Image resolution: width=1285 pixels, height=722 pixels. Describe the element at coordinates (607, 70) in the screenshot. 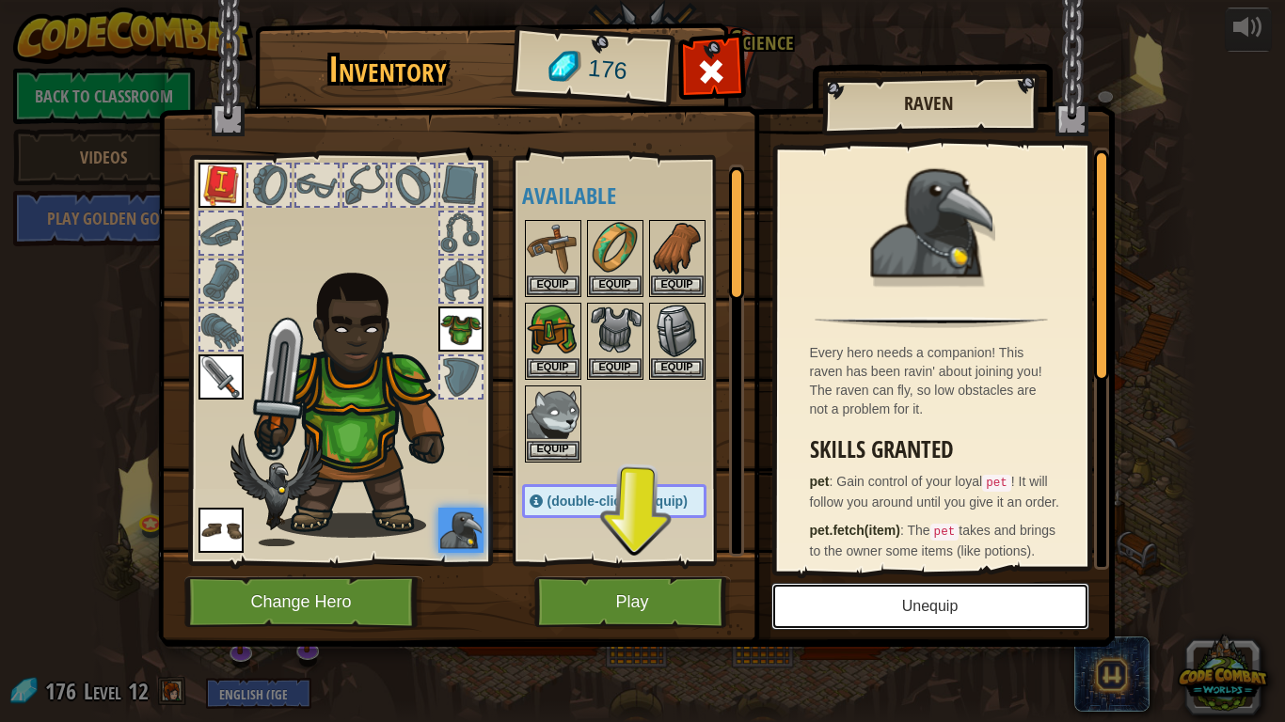

I see `span: 176` at that location.